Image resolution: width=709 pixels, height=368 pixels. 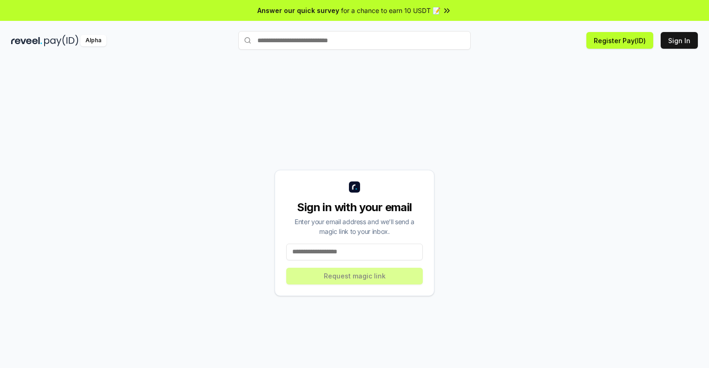 What do you see at coordinates (93, 40) in the screenshot?
I see `div: Alpha` at bounding box center [93, 40].